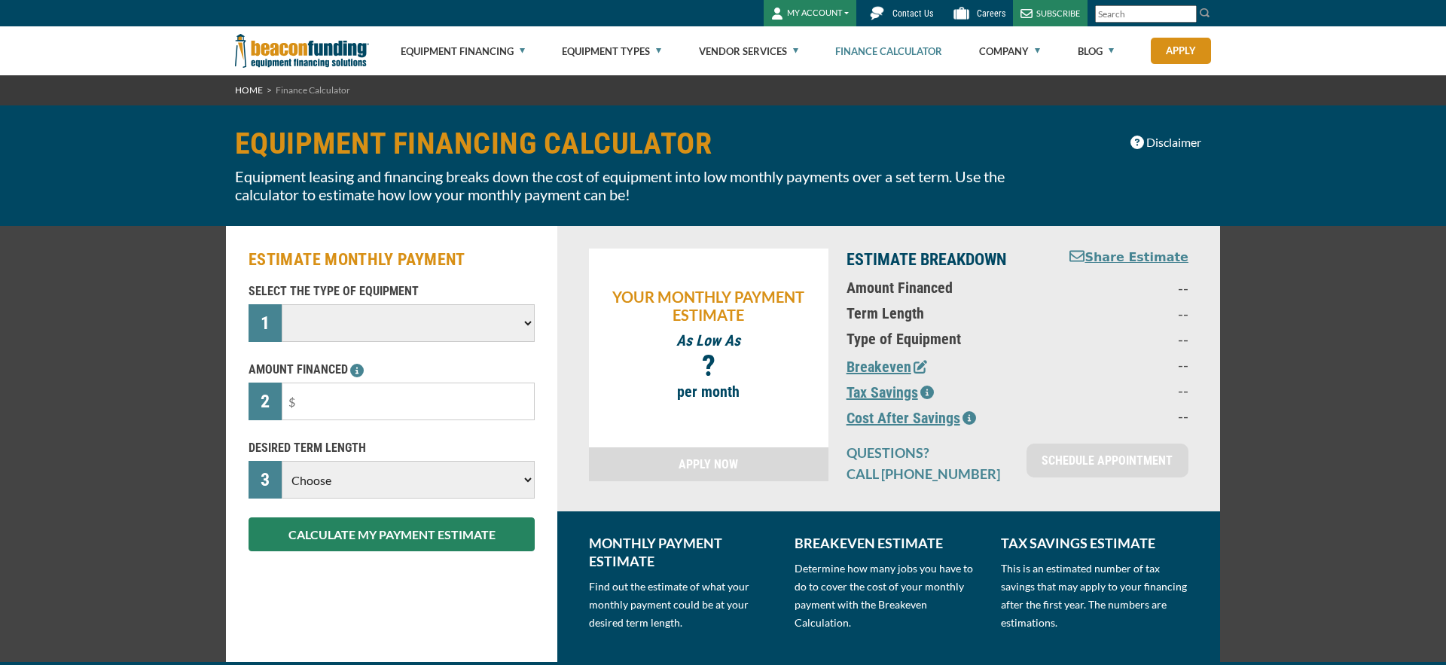 The height and width of the screenshot is (665, 1446). What do you see at coordinates (1107, 460) in the screenshot?
I see `a: SCHEDULE APPOINTMENT` at bounding box center [1107, 460].